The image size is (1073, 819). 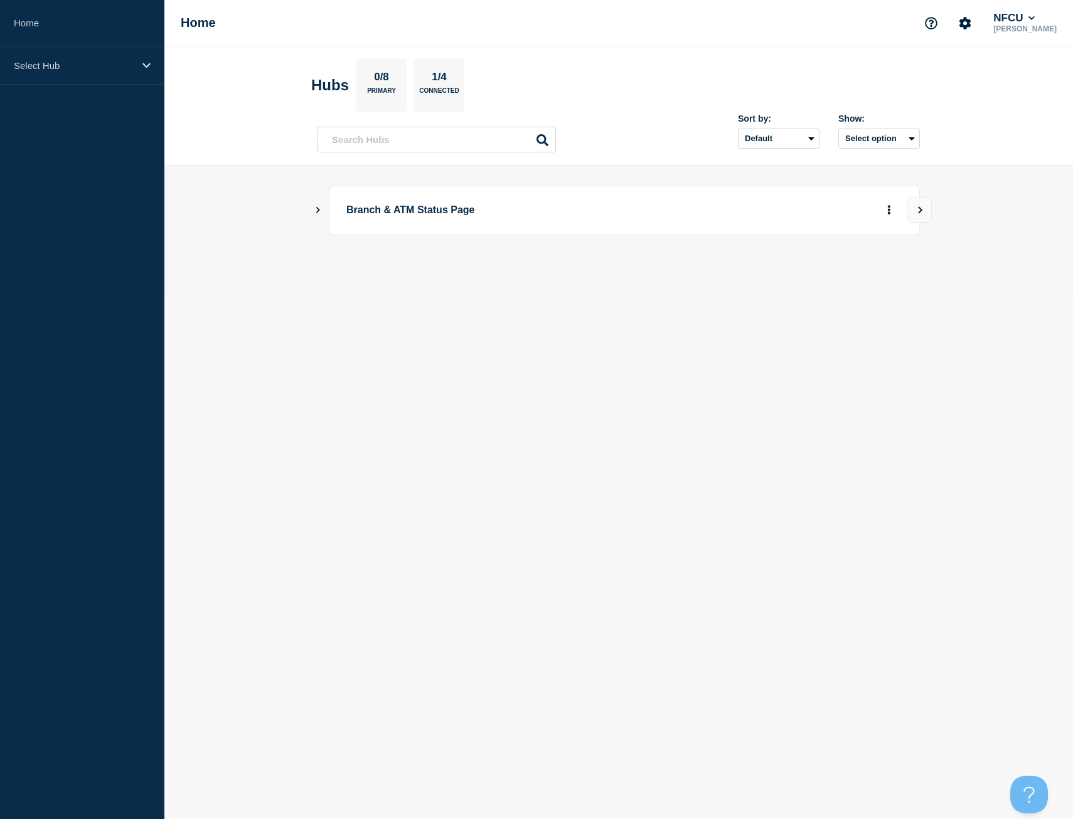 What do you see at coordinates (779, 119) in the screenshot?
I see `div: Sort by:` at bounding box center [779, 119].